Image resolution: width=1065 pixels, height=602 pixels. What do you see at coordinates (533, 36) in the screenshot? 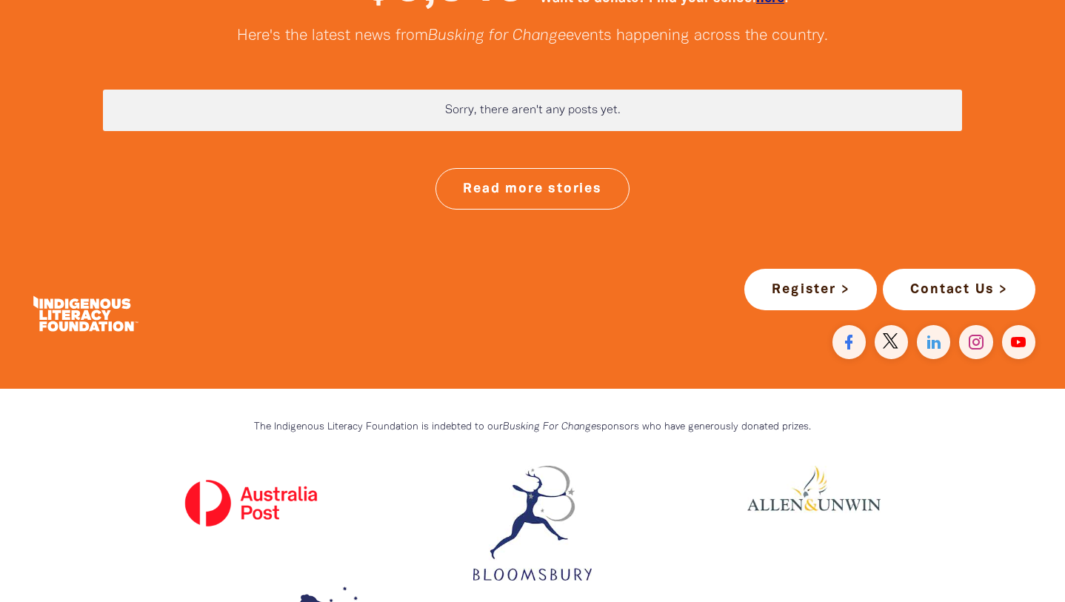
I see `p: Here's the latest news from events happening across the country.` at bounding box center [533, 36].